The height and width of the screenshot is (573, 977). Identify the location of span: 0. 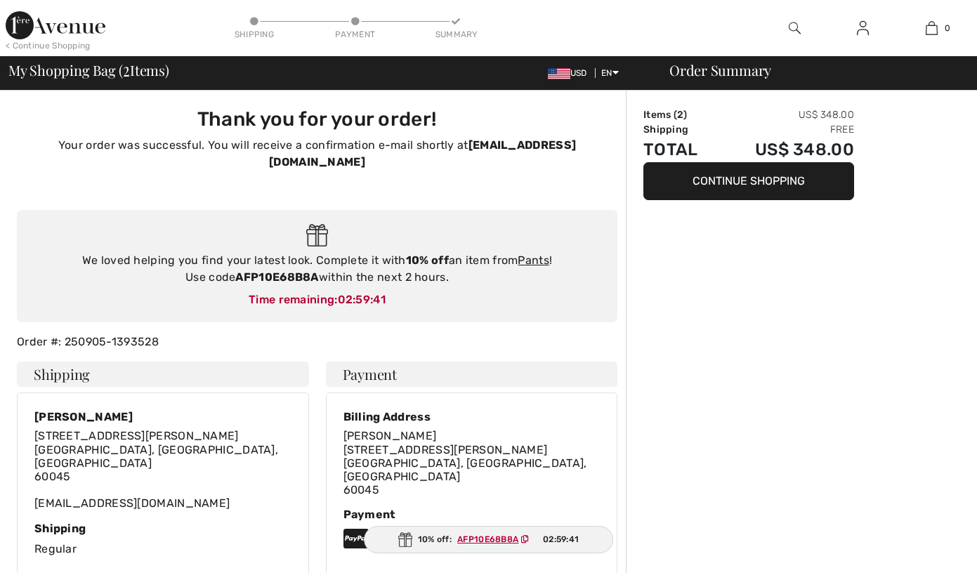
(948, 28).